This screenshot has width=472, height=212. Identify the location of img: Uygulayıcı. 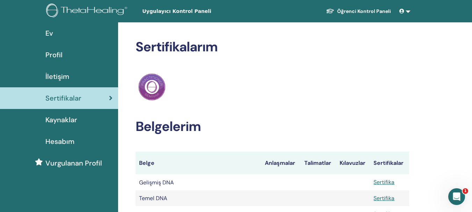
(152, 87).